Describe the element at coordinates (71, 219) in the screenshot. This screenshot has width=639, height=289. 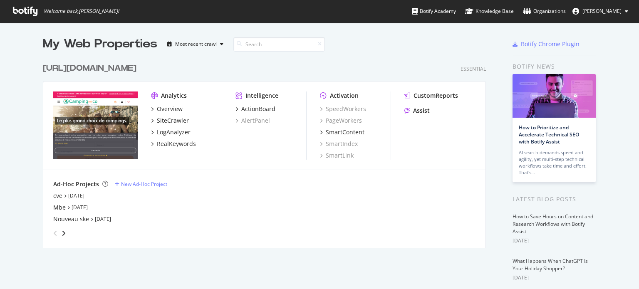
I see `div: Nouveau ske` at that location.